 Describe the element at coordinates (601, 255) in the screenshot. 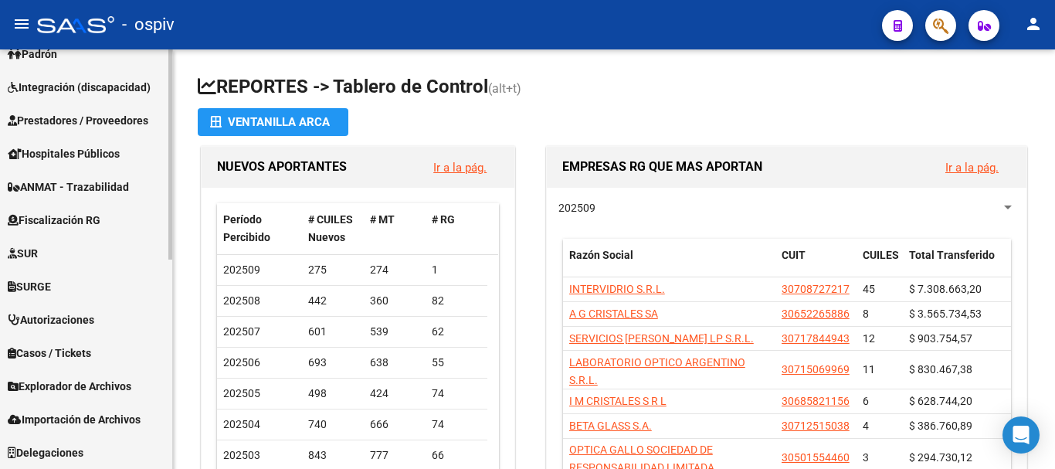

I see `span: Razón Social` at that location.